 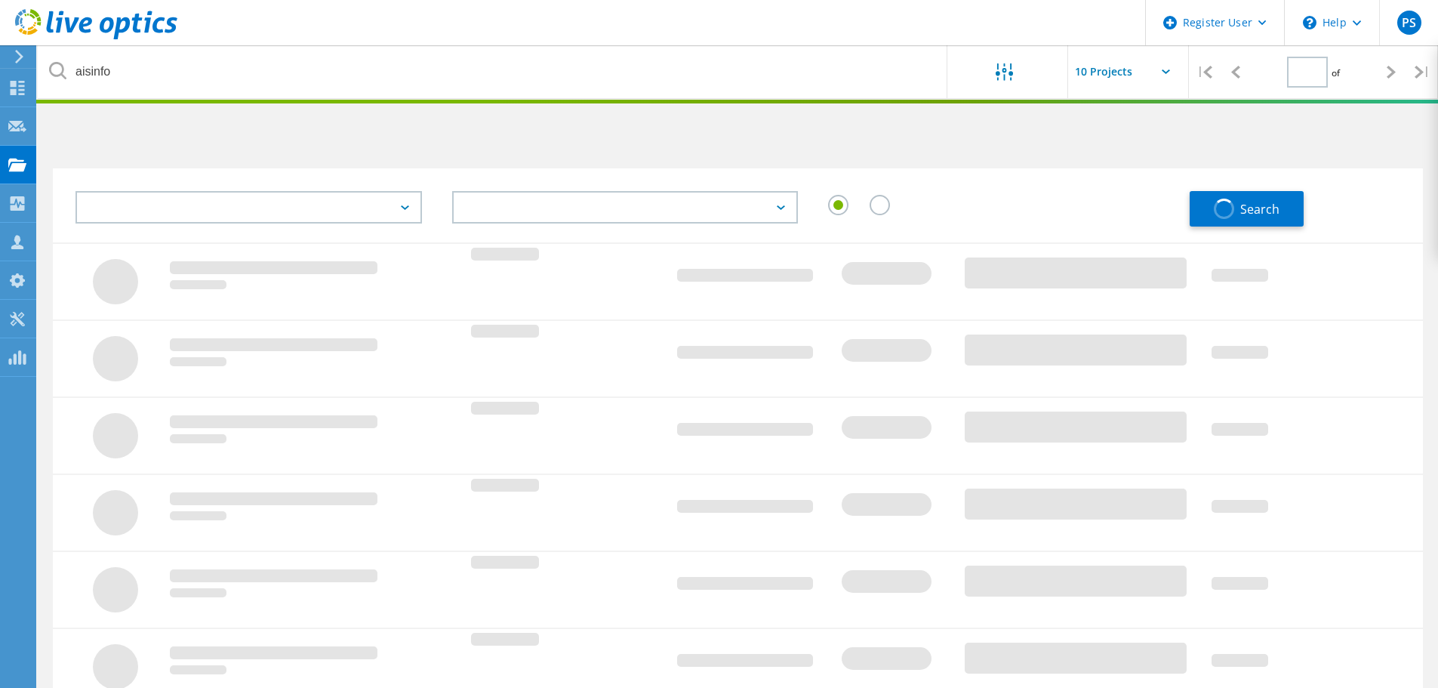 What do you see at coordinates (1409, 23) in the screenshot?
I see `span: PS` at bounding box center [1409, 23].